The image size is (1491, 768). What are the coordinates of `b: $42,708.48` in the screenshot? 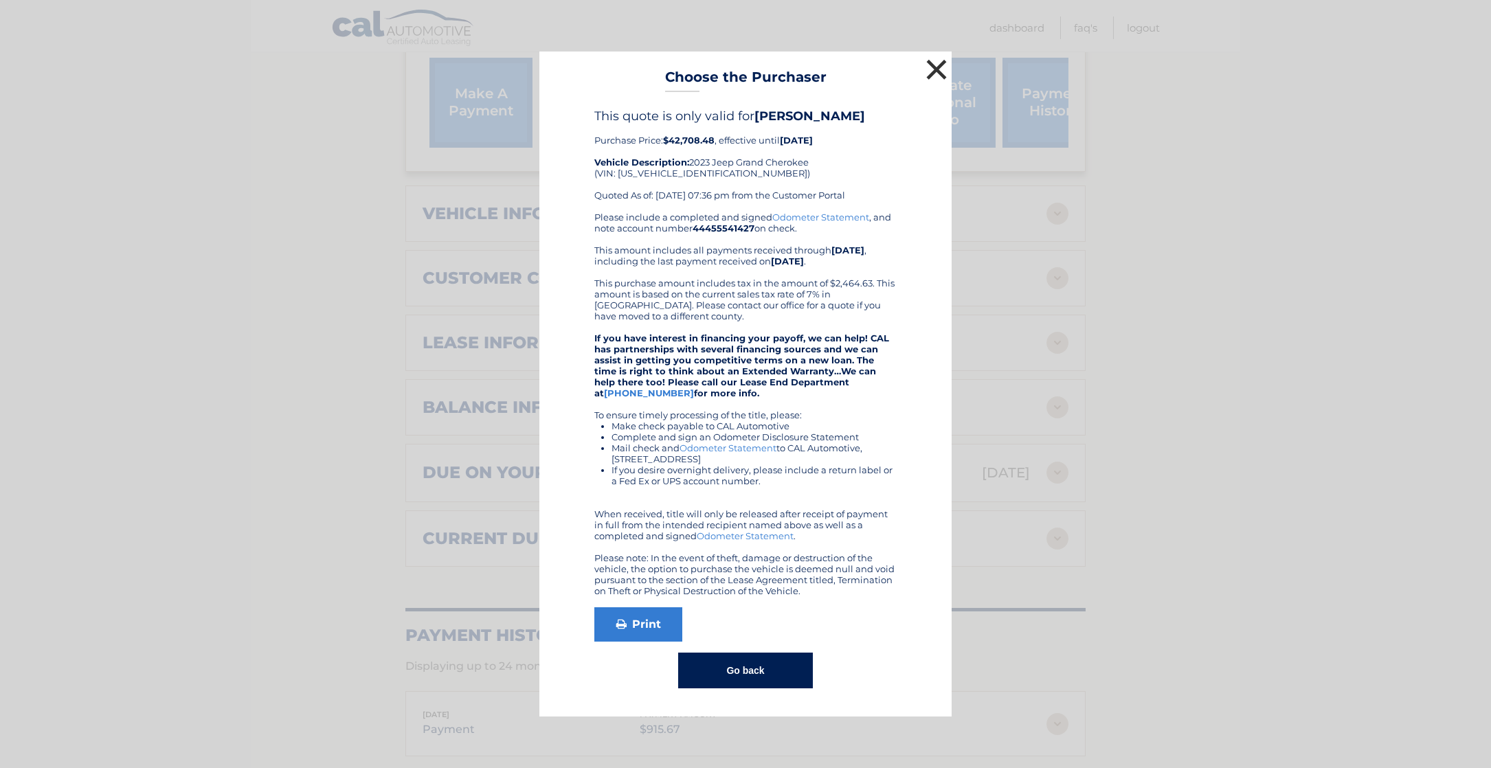 It's located at (689, 140).